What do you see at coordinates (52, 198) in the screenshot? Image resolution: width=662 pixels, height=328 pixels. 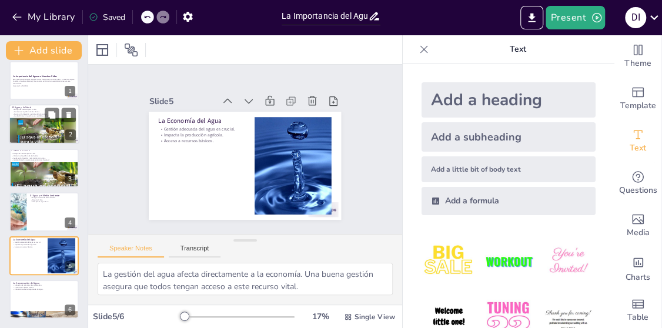 I see `p: El agua sustenta la biodiversidad.` at bounding box center [52, 198].